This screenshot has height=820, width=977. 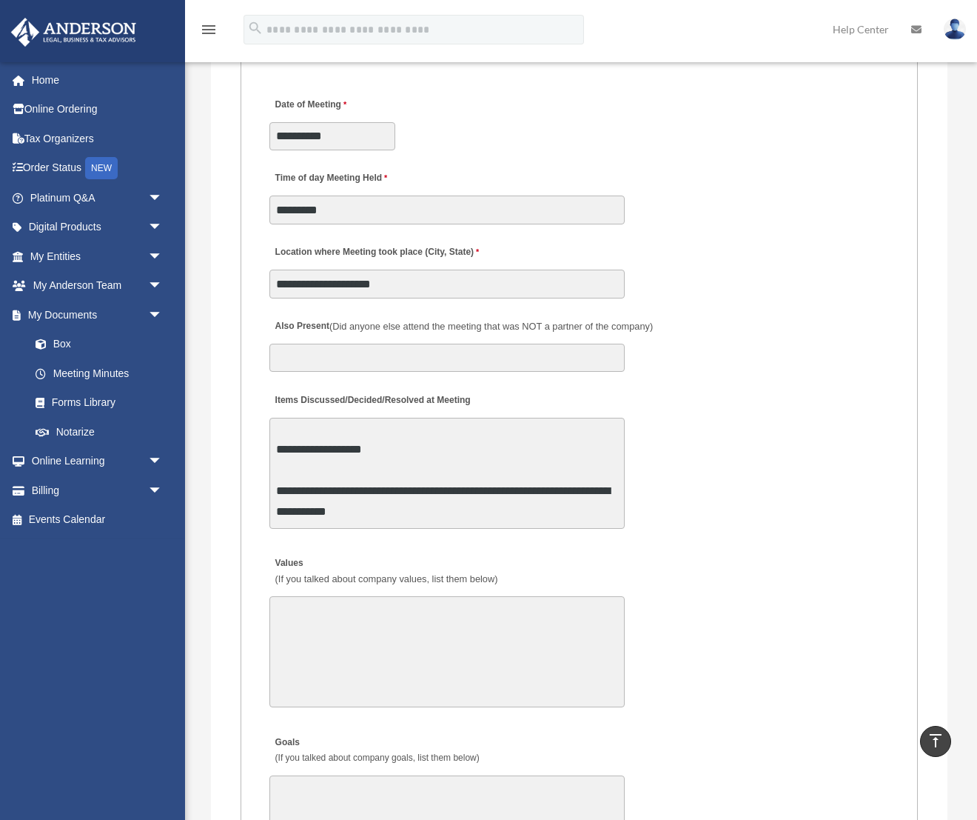 I want to click on a: Box, so click(x=103, y=344).